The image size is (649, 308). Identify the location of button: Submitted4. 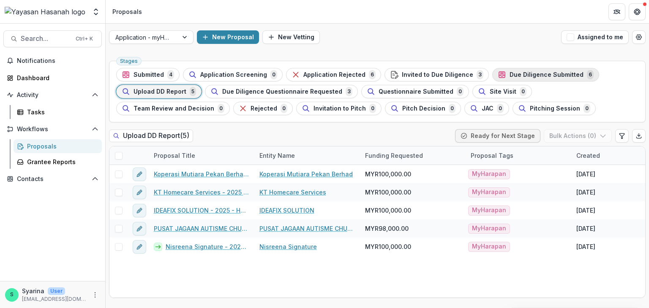
(148, 75).